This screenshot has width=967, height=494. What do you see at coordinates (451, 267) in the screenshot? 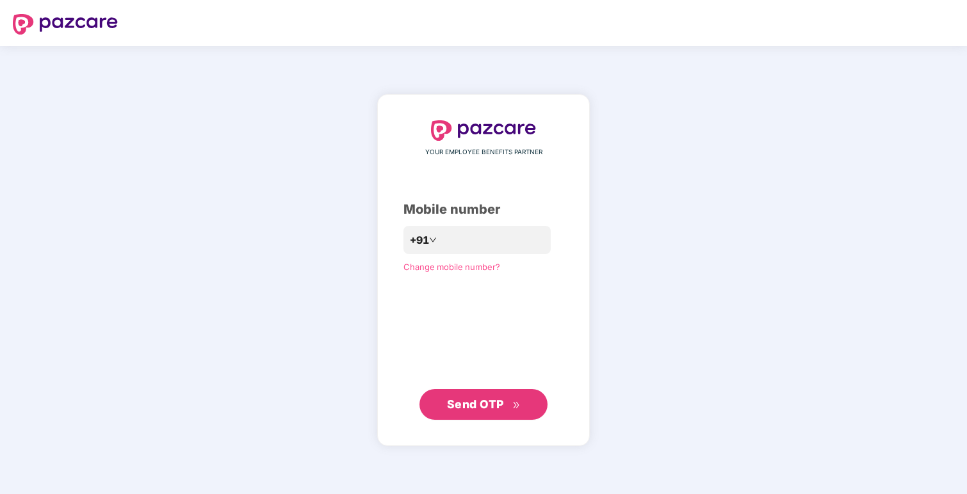
I see `a: Change mobile number?` at bounding box center [451, 267].